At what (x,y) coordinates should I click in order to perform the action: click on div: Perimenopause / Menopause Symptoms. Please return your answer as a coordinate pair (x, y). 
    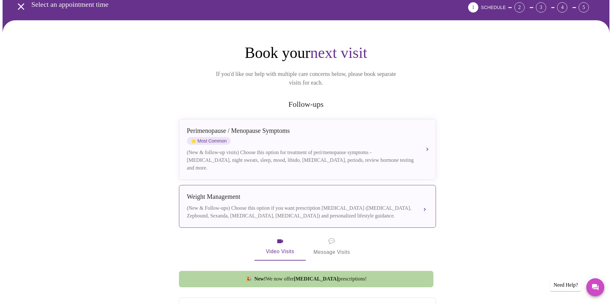
    Looking at the image, I should click on (301, 130).